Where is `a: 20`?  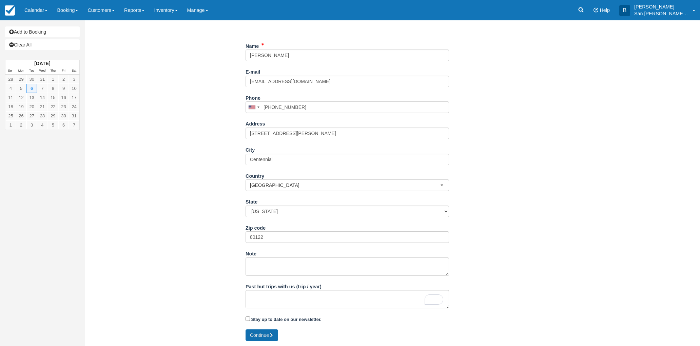 a: 20 is located at coordinates (32, 107).